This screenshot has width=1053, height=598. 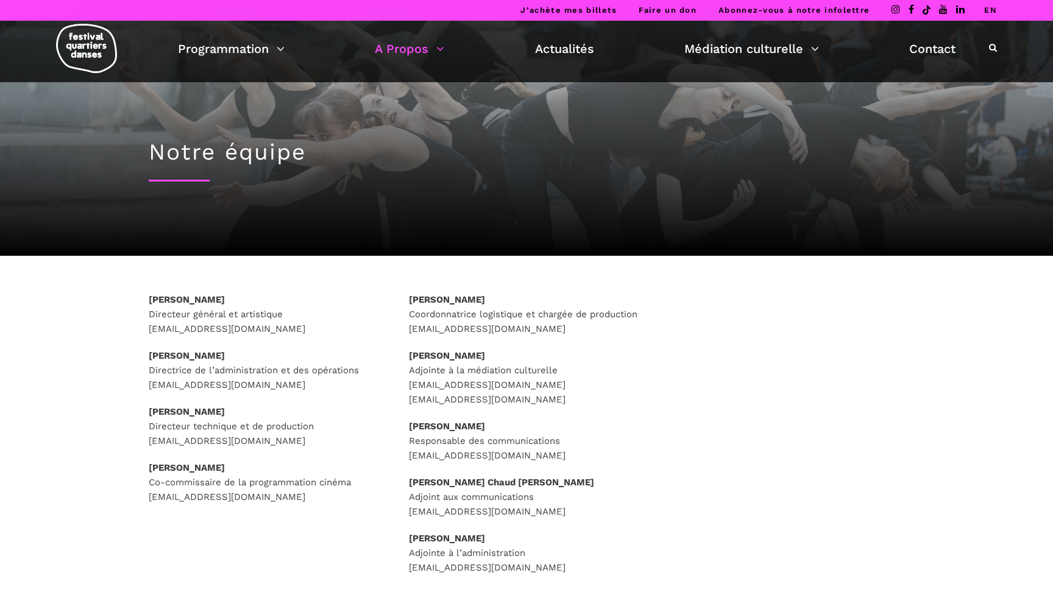 What do you see at coordinates (409, 49) in the screenshot?
I see `a: A Propos` at bounding box center [409, 49].